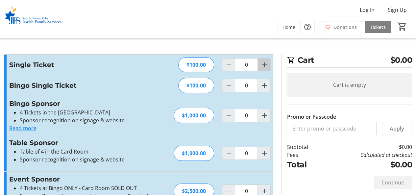  I want to click on img: Ruth & Norman Rales Jewish Family Services's Logo, so click(33, 19).